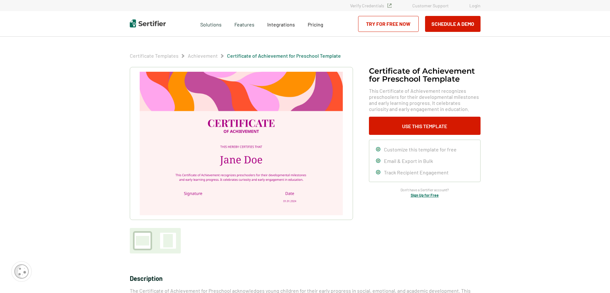  Describe the element at coordinates (315, 24) in the screenshot. I see `span: Pricing` at that location.